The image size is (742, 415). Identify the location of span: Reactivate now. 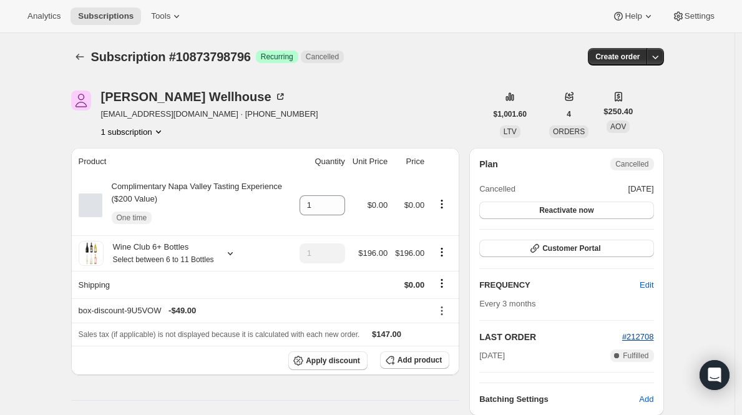
(566, 210).